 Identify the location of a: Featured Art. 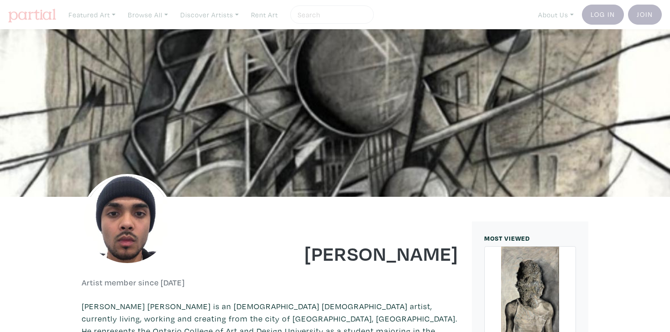
(92, 15).